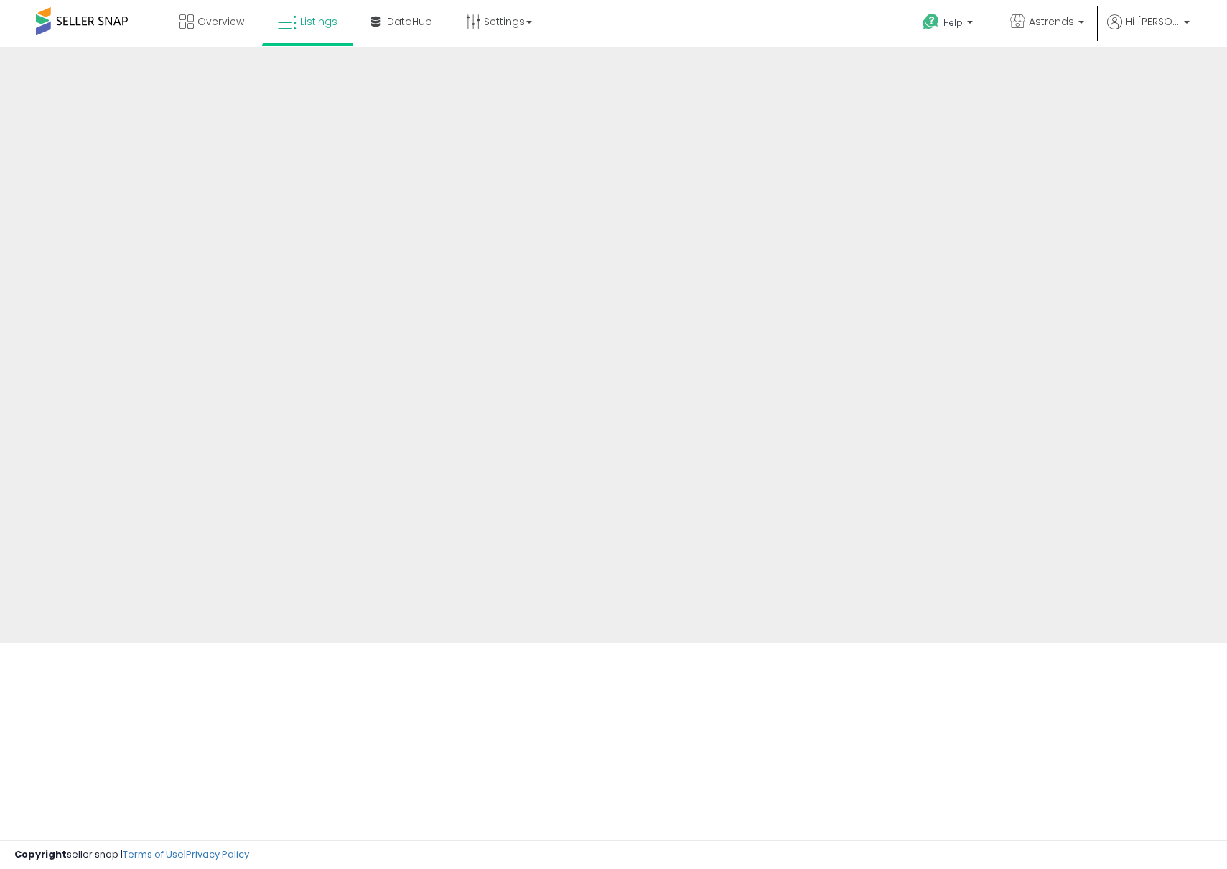 This screenshot has width=1227, height=869. Describe the element at coordinates (1051, 22) in the screenshot. I see `span: Astrends` at that location.